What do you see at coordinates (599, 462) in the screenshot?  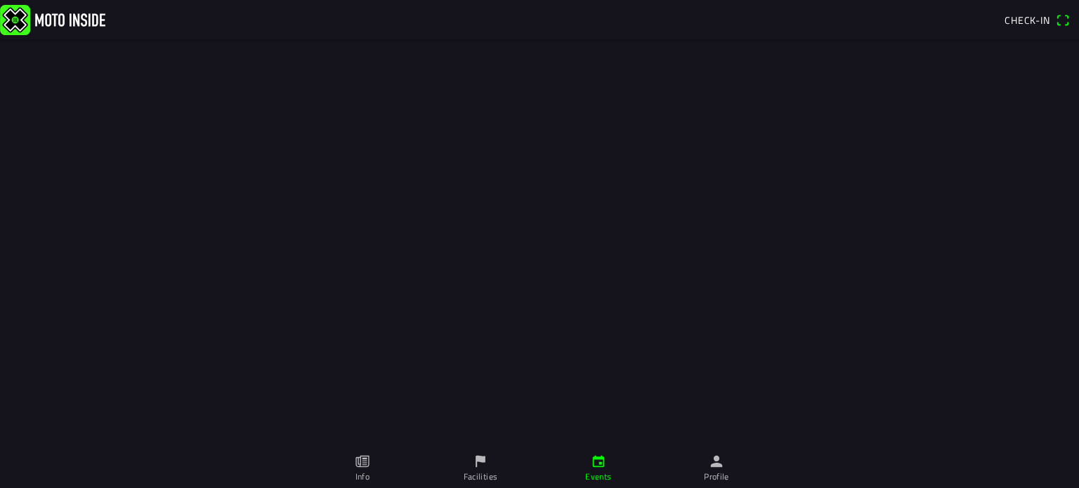 I see `ion-icon: calendar` at bounding box center [599, 462].